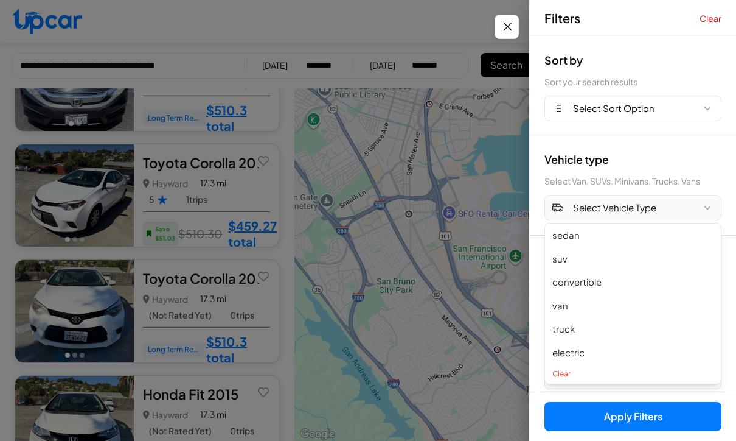 The height and width of the screenshot is (441, 736). Describe the element at coordinates (633, 416) in the screenshot. I see `button: Apply Filters` at that location.